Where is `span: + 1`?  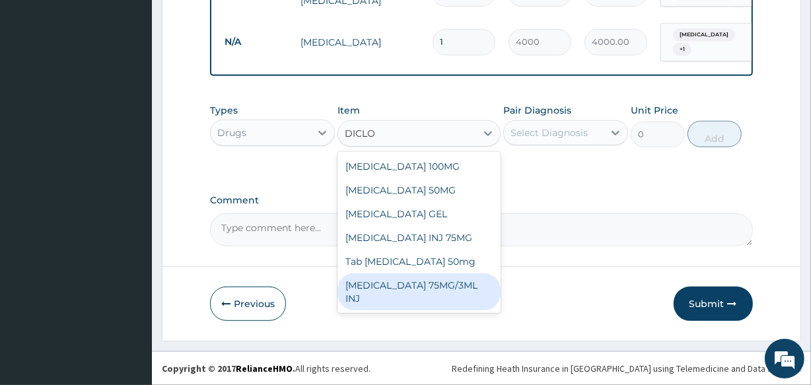 span: + 1 is located at coordinates (682, 50).